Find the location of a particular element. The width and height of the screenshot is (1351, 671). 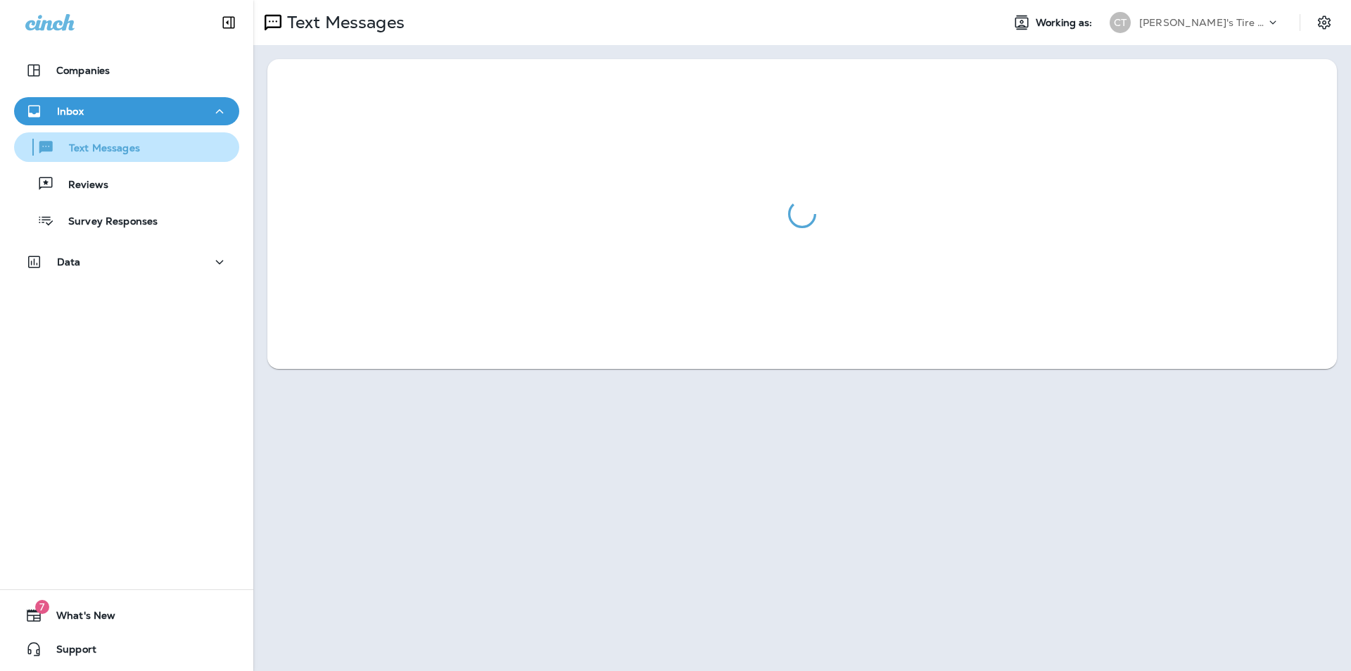

span: Support is located at coordinates (69, 652).